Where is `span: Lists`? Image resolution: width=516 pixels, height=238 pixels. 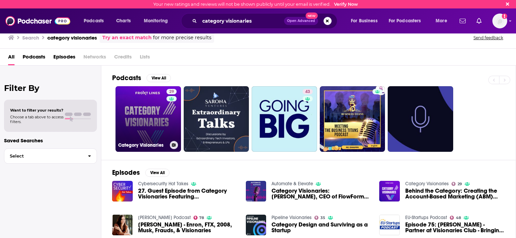
span: Lists is located at coordinates (145, 58).